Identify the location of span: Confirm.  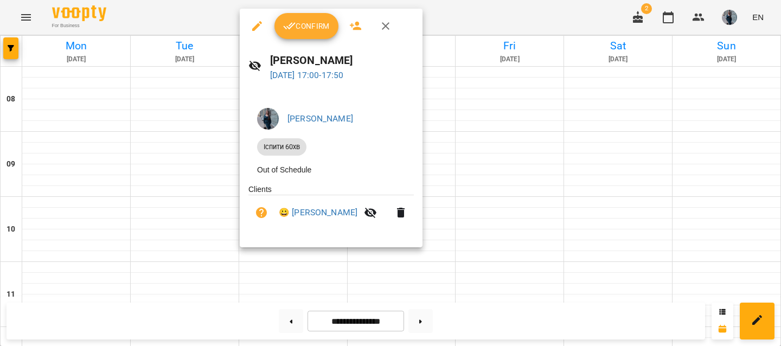
(307, 26).